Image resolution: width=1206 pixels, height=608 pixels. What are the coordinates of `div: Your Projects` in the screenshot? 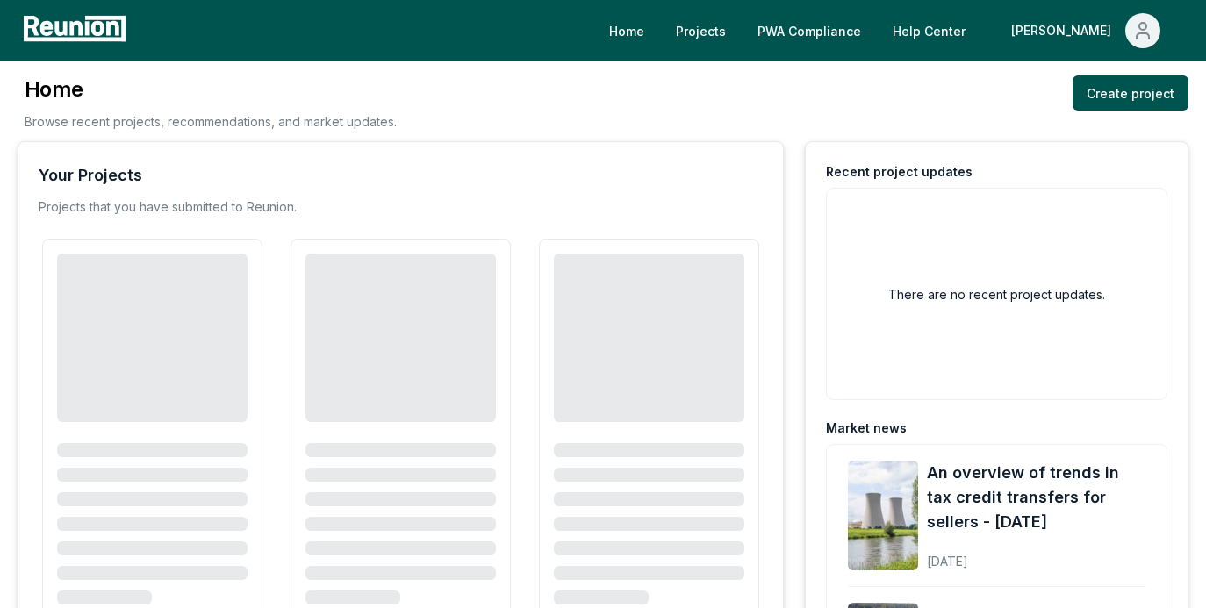 It's located at (90, 176).